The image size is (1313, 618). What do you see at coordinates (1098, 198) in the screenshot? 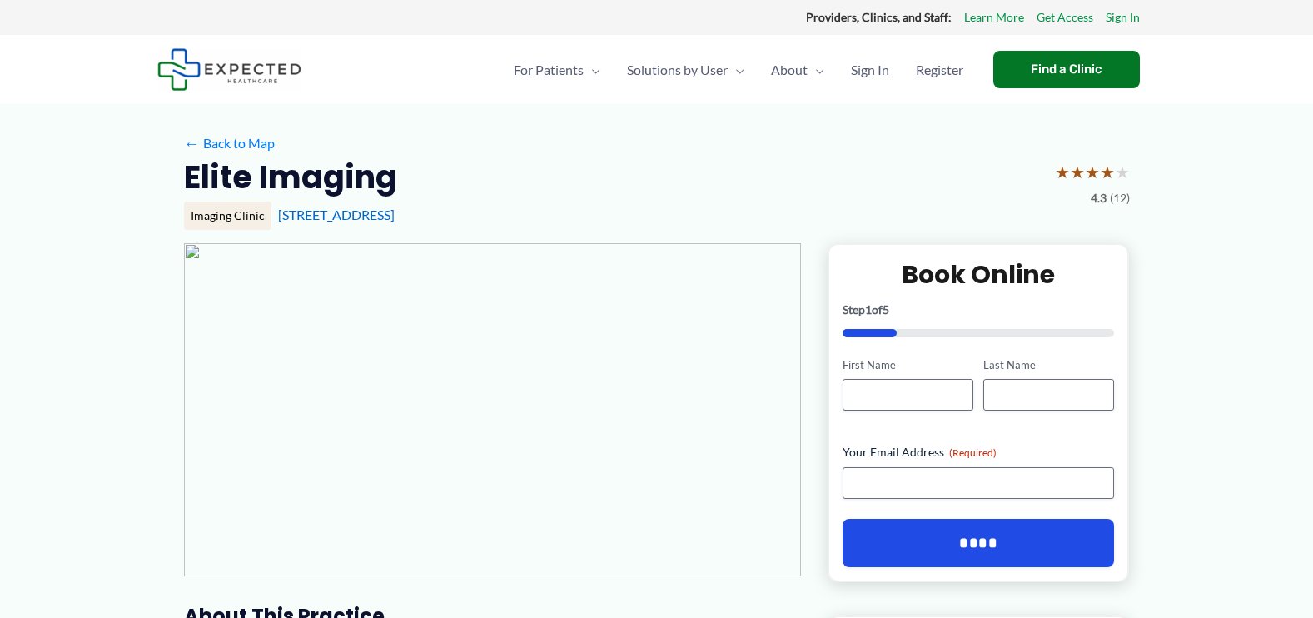
I see `span: 4.3` at bounding box center [1098, 198].